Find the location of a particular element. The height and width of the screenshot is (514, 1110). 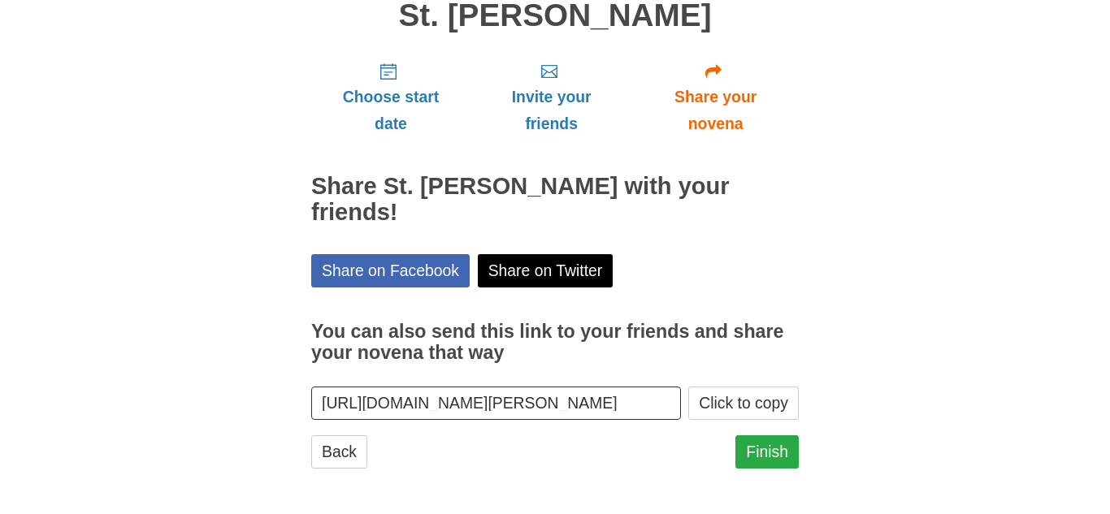

button: Click to copy is located at coordinates (743, 403).